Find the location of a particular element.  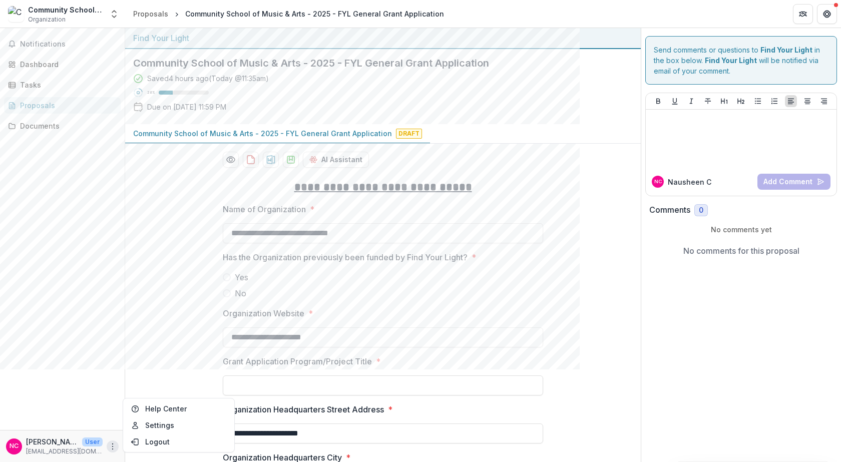

p: User is located at coordinates (92, 442).